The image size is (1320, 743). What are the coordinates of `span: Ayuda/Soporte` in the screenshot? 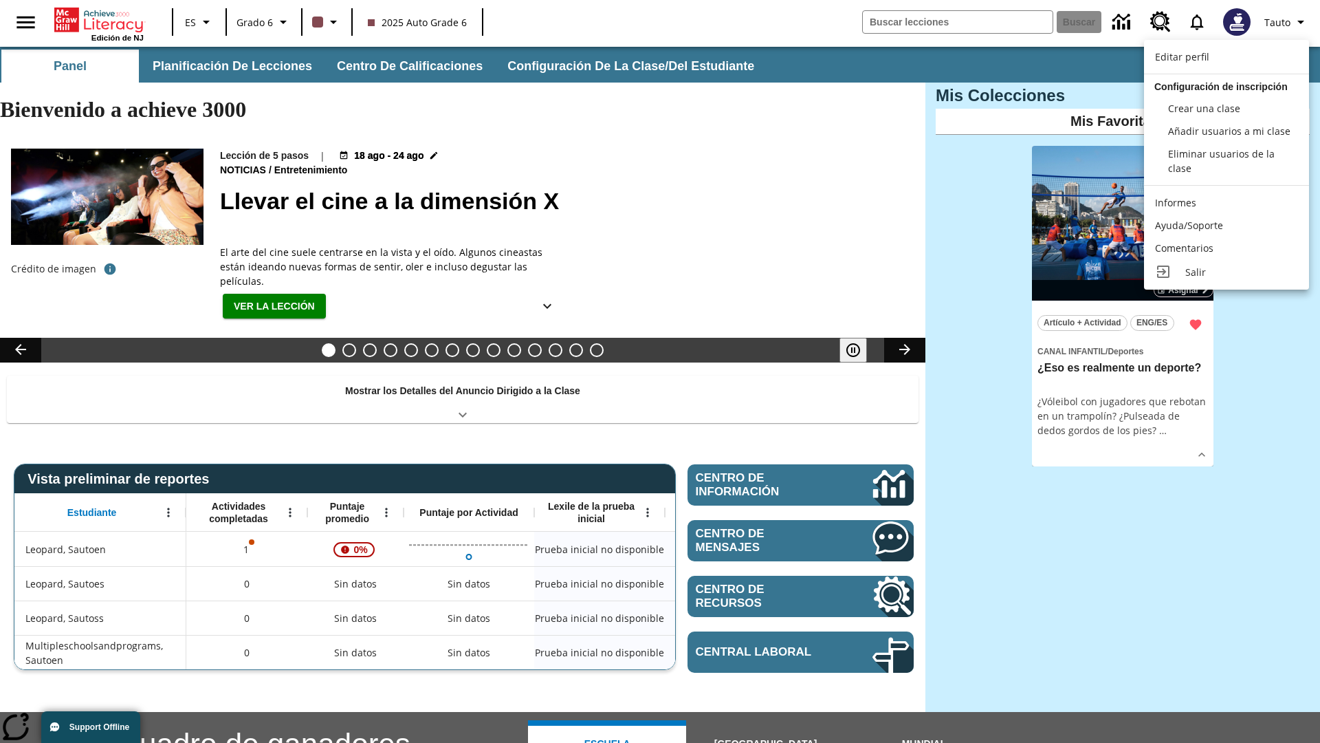 It's located at (1189, 225).